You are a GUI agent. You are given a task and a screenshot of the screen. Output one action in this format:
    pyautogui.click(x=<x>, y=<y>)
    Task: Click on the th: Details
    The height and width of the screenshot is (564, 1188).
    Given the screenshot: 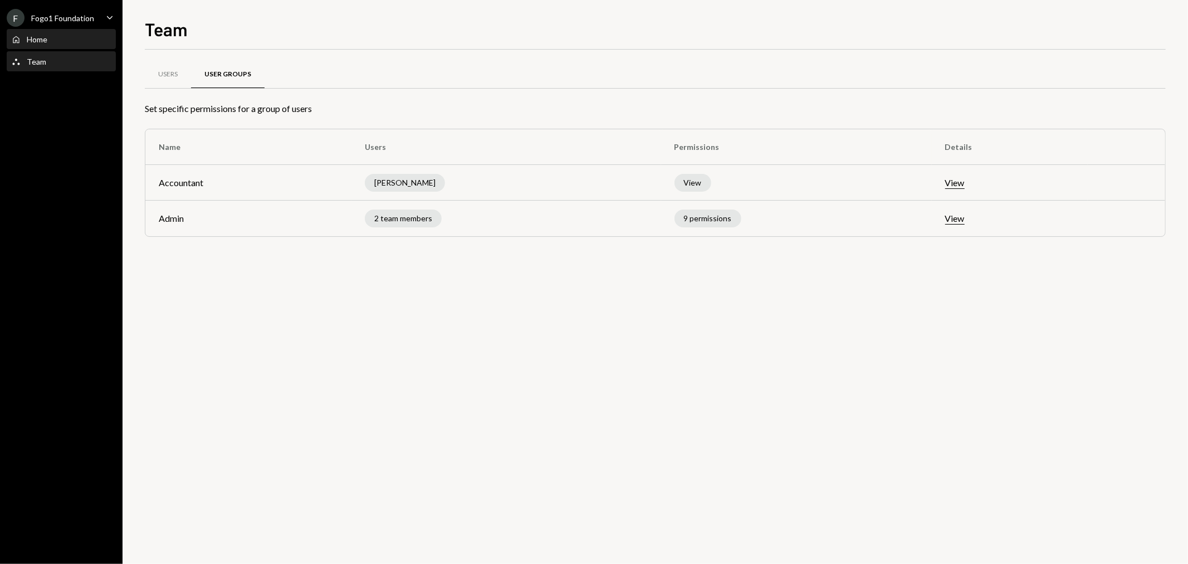 What is the action you would take?
    pyautogui.click(x=1010, y=147)
    